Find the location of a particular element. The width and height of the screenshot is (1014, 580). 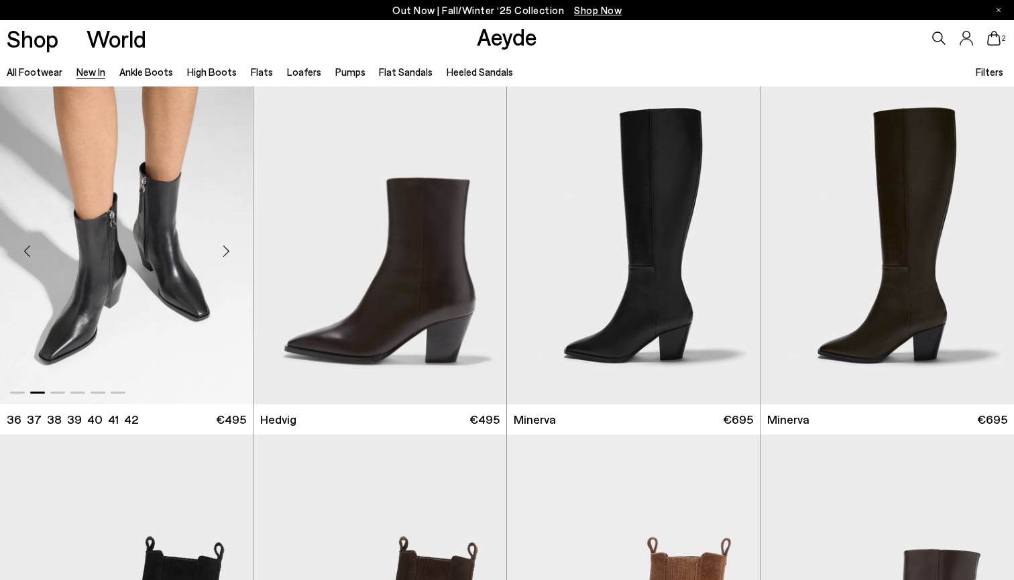

span: 2 is located at coordinates (1004, 38).